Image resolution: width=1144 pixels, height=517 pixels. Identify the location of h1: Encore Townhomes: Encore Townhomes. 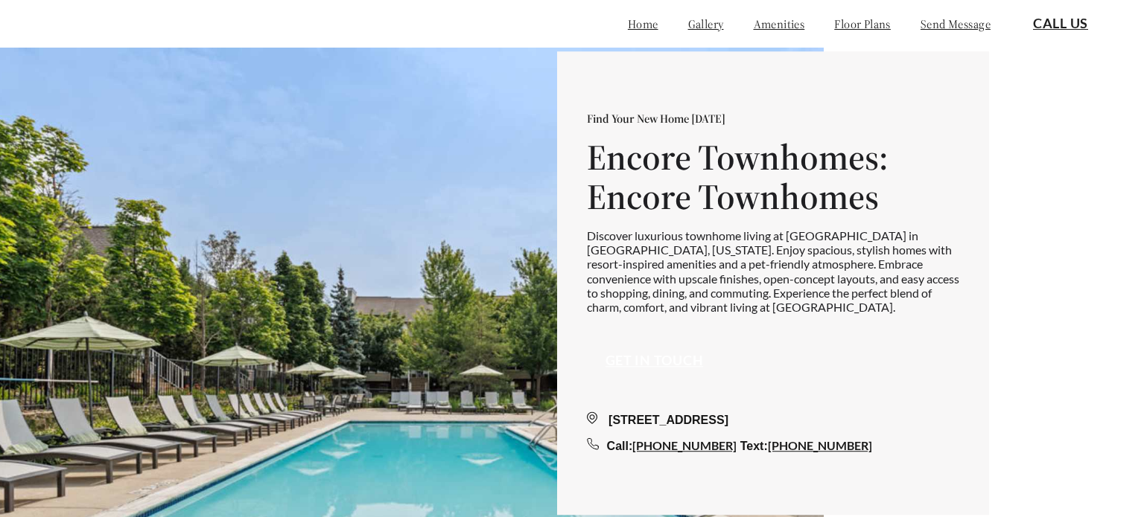
(773, 178).